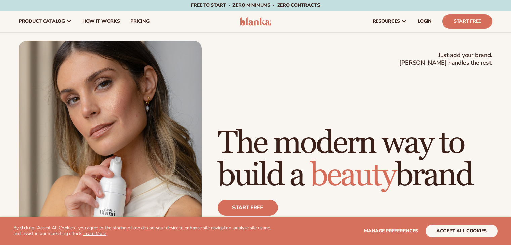  Describe the element at coordinates (140, 22) in the screenshot. I see `a: pricing` at that location.